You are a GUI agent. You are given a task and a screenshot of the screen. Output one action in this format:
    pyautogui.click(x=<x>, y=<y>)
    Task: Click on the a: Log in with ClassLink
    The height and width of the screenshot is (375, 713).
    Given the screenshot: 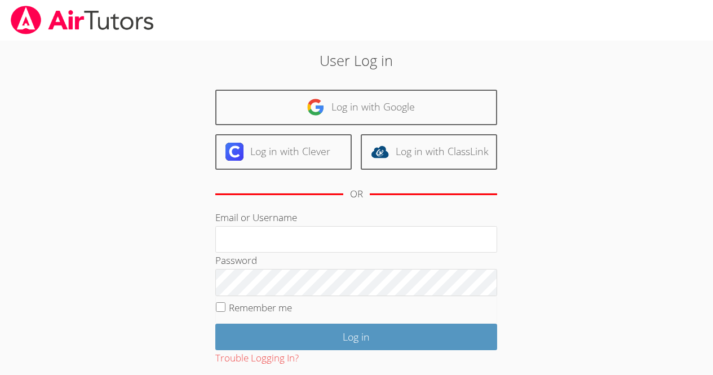 What is the action you would take?
    pyautogui.click(x=429, y=152)
    